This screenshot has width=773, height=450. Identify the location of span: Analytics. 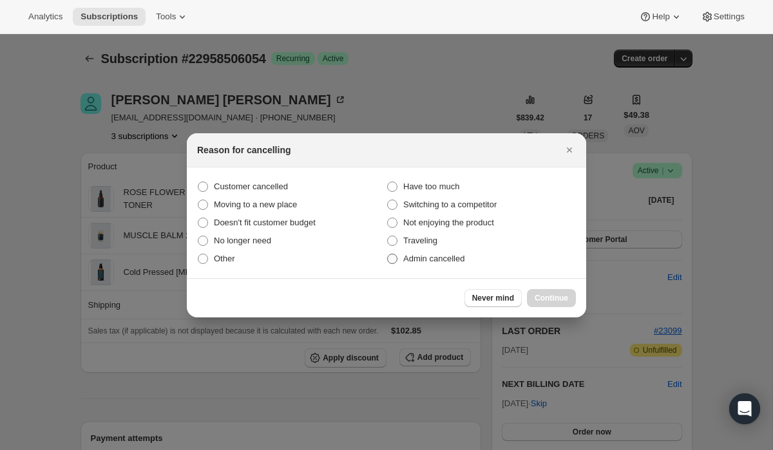
(45, 17).